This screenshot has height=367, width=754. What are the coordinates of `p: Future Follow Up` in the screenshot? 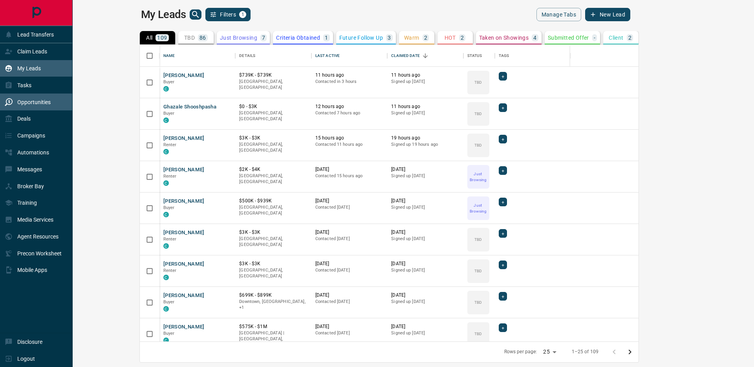 It's located at (361, 38).